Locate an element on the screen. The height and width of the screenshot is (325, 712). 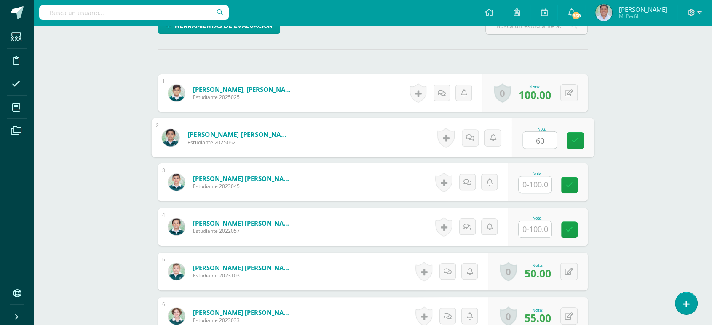
span: Mi Perfil is located at coordinates (643, 16).